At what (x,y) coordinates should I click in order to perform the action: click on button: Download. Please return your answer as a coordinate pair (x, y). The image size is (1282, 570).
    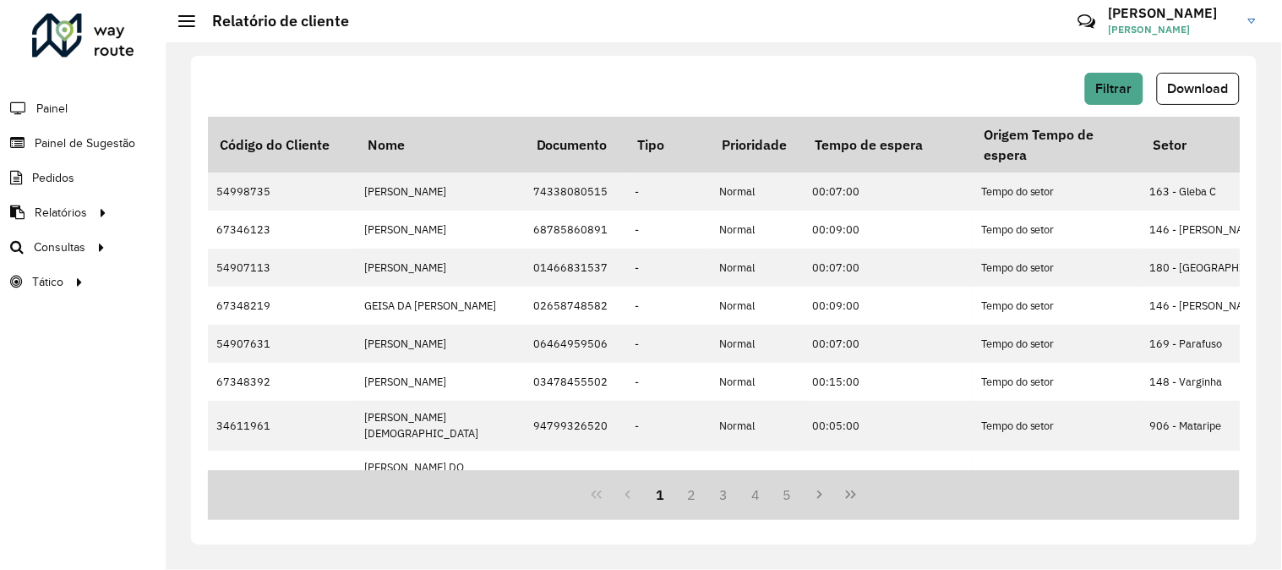
    Looking at the image, I should click on (1198, 89).